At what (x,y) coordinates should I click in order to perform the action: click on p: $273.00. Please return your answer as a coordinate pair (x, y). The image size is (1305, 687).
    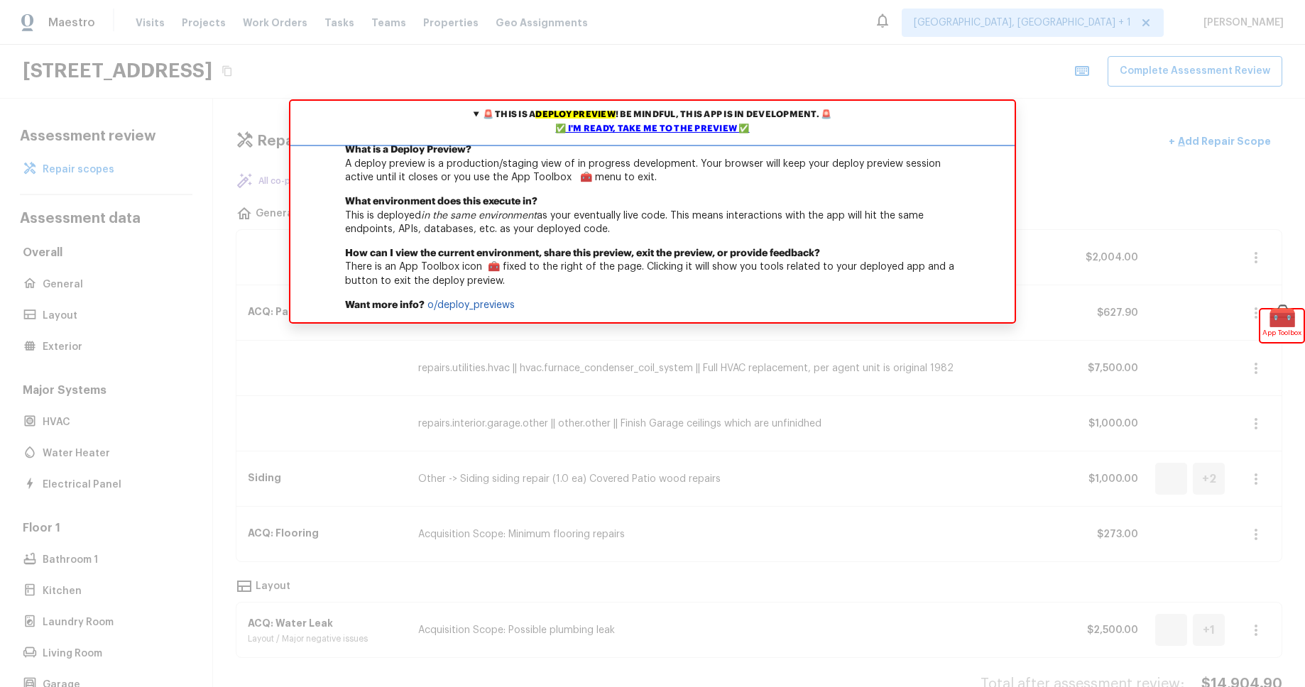
    Looking at the image, I should click on (1106, 535).